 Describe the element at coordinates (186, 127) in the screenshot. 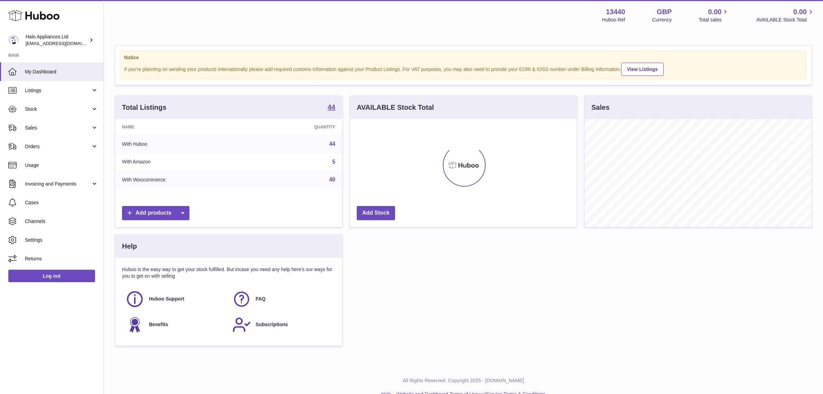

I see `th: Name` at that location.